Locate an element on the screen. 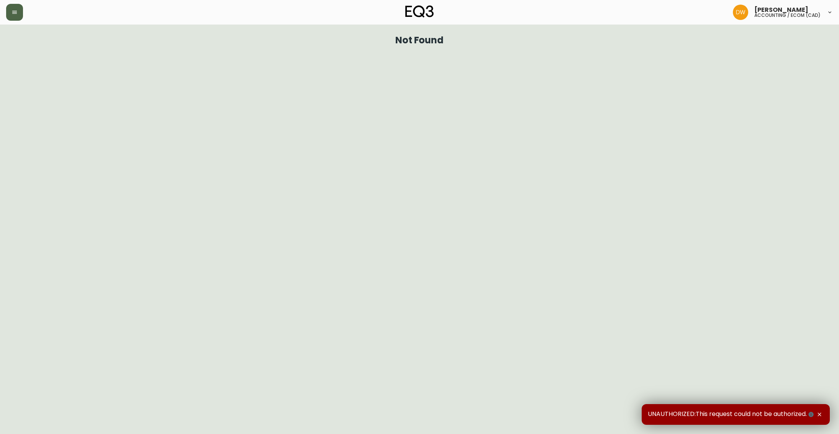 Image resolution: width=839 pixels, height=434 pixels. h1: Not Found is located at coordinates (419, 40).